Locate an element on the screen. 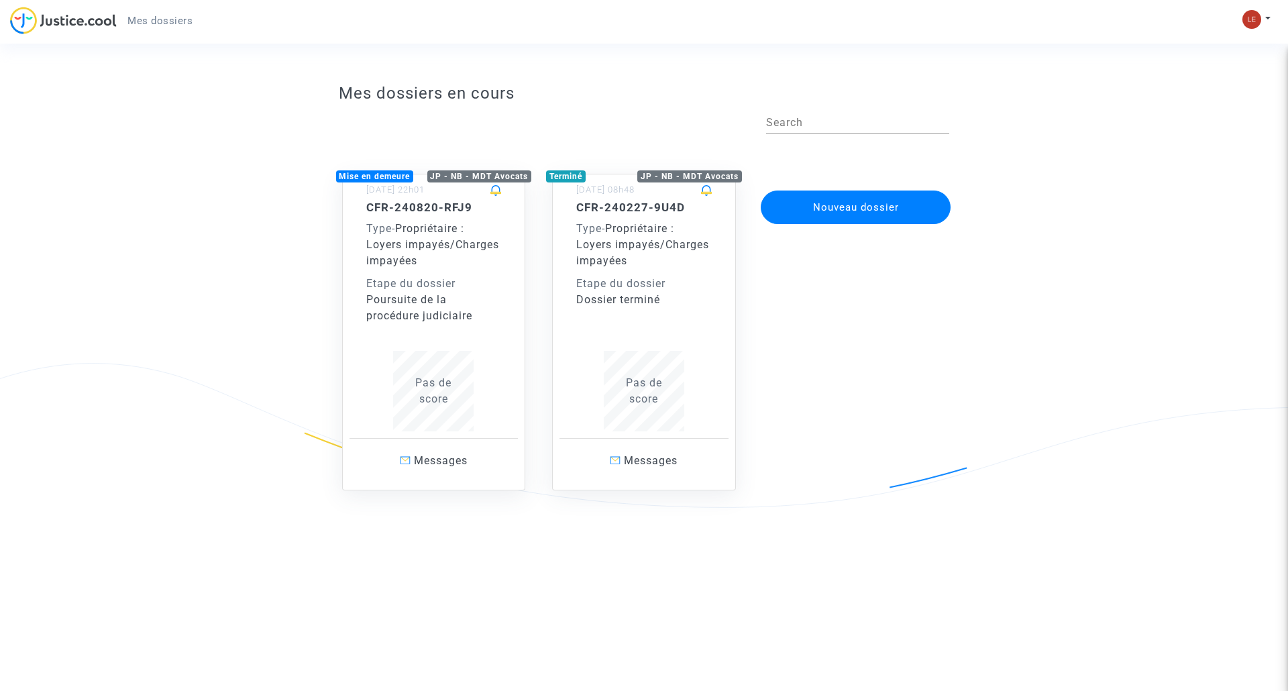  a: Nouveau dossier is located at coordinates (856, 188).